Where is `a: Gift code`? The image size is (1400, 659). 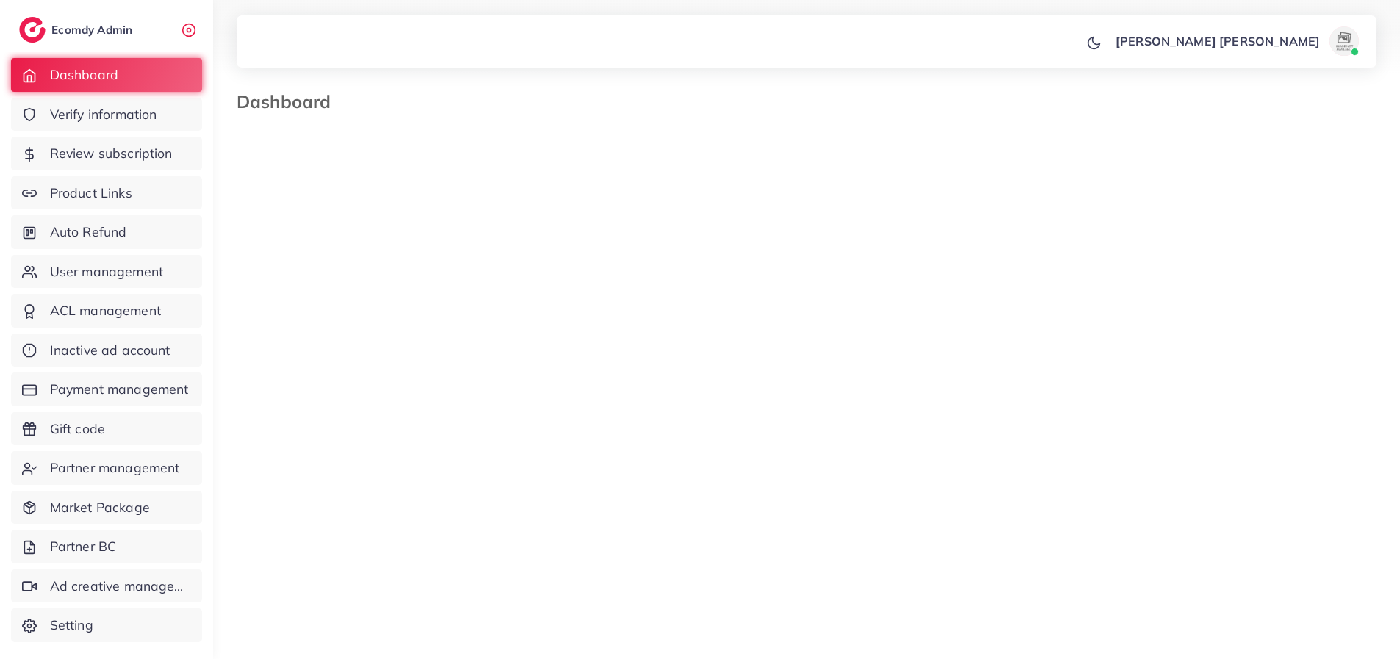 a: Gift code is located at coordinates (107, 429).